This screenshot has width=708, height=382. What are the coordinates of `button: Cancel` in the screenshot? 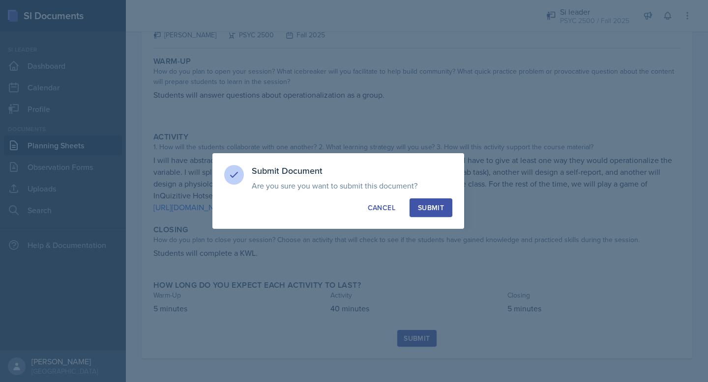 It's located at (381, 208).